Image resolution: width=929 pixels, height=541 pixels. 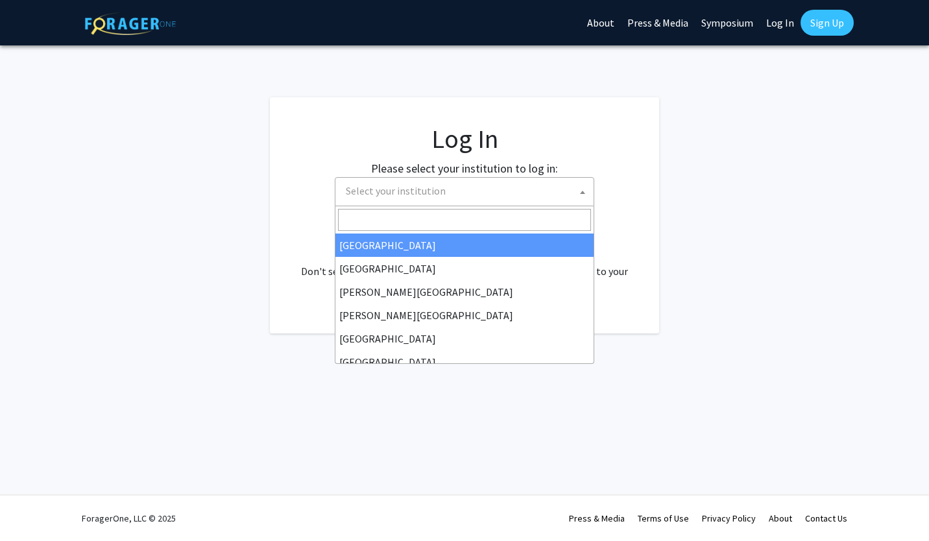 I want to click on input: Search, so click(x=465, y=220).